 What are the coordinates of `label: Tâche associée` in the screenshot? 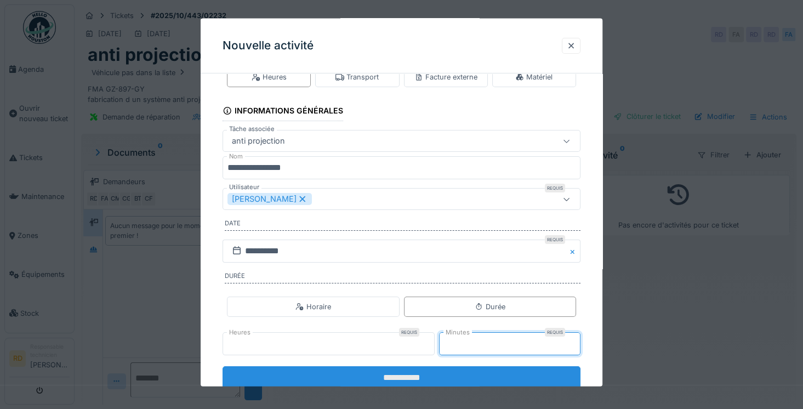 It's located at (252, 129).